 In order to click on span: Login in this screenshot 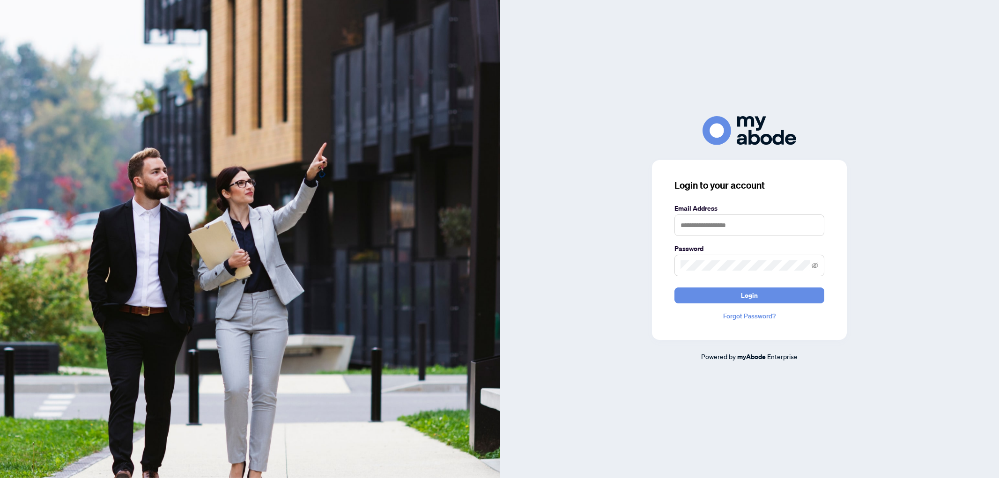, I will do `click(749, 296)`.